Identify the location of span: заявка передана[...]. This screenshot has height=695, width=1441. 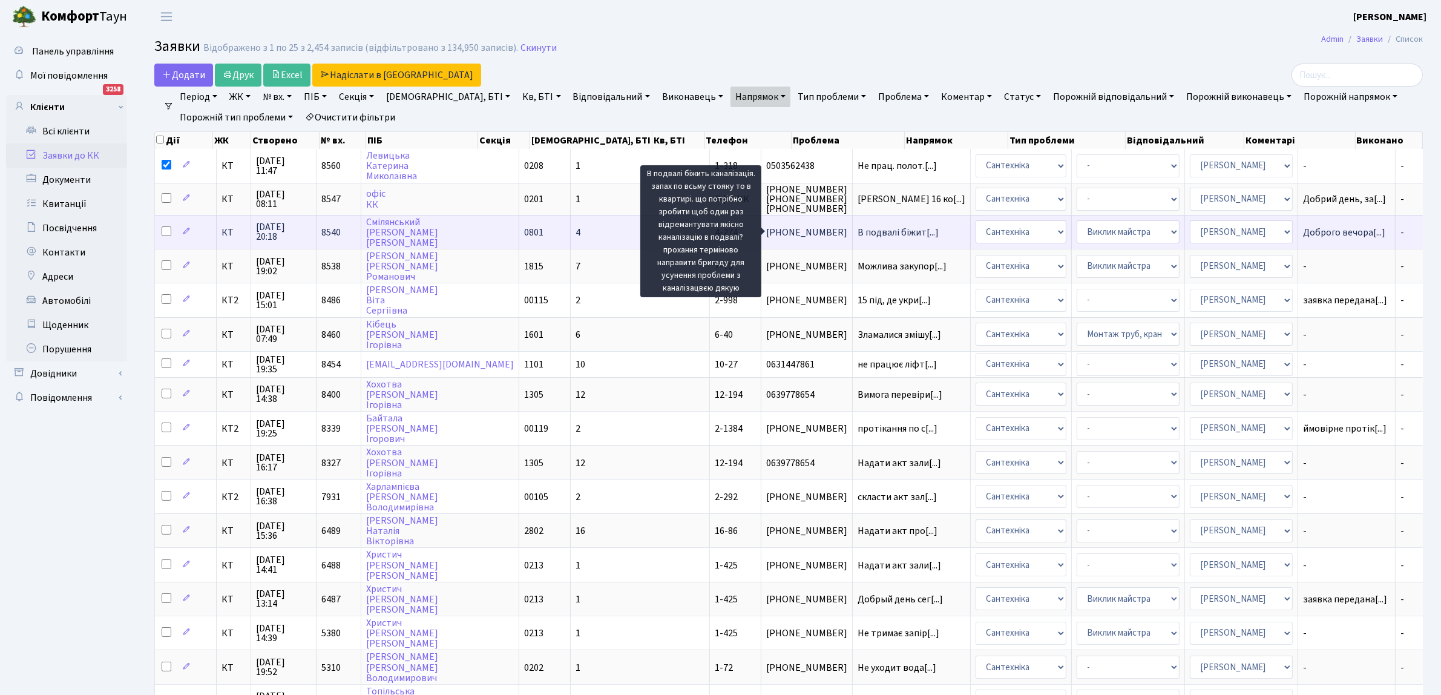
(1345, 599).